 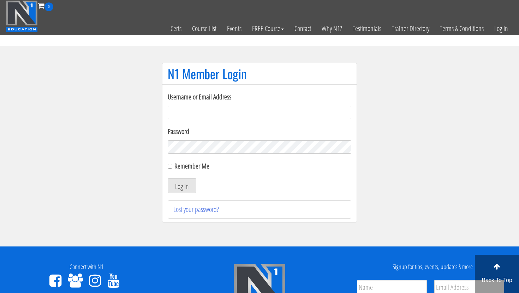 I want to click on label: Remember Me, so click(x=192, y=166).